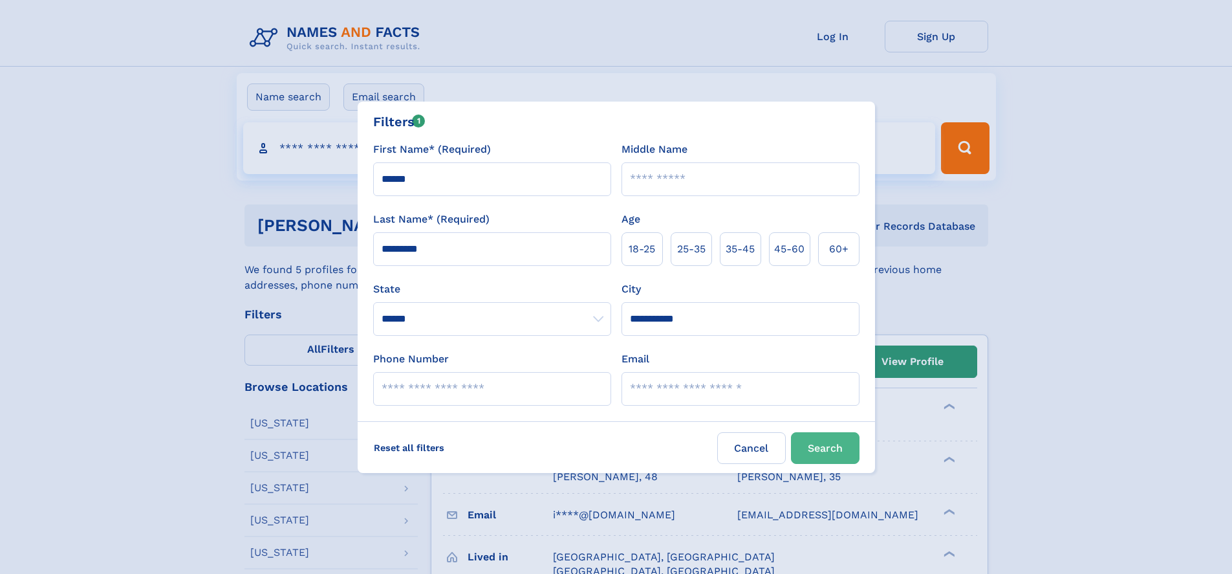 Image resolution: width=1232 pixels, height=574 pixels. What do you see at coordinates (431, 219) in the screenshot?
I see `label: Last Name* (Required)` at bounding box center [431, 219].